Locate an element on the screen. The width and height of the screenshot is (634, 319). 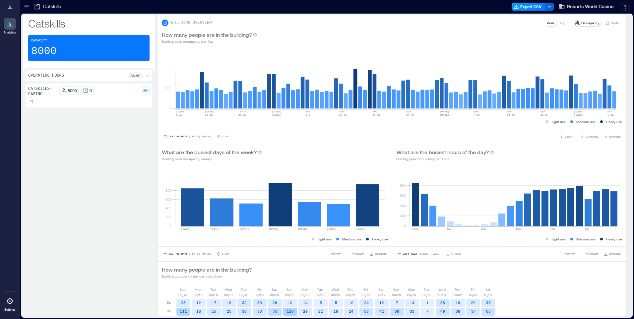
text: 4am is located at coordinates (449, 229).